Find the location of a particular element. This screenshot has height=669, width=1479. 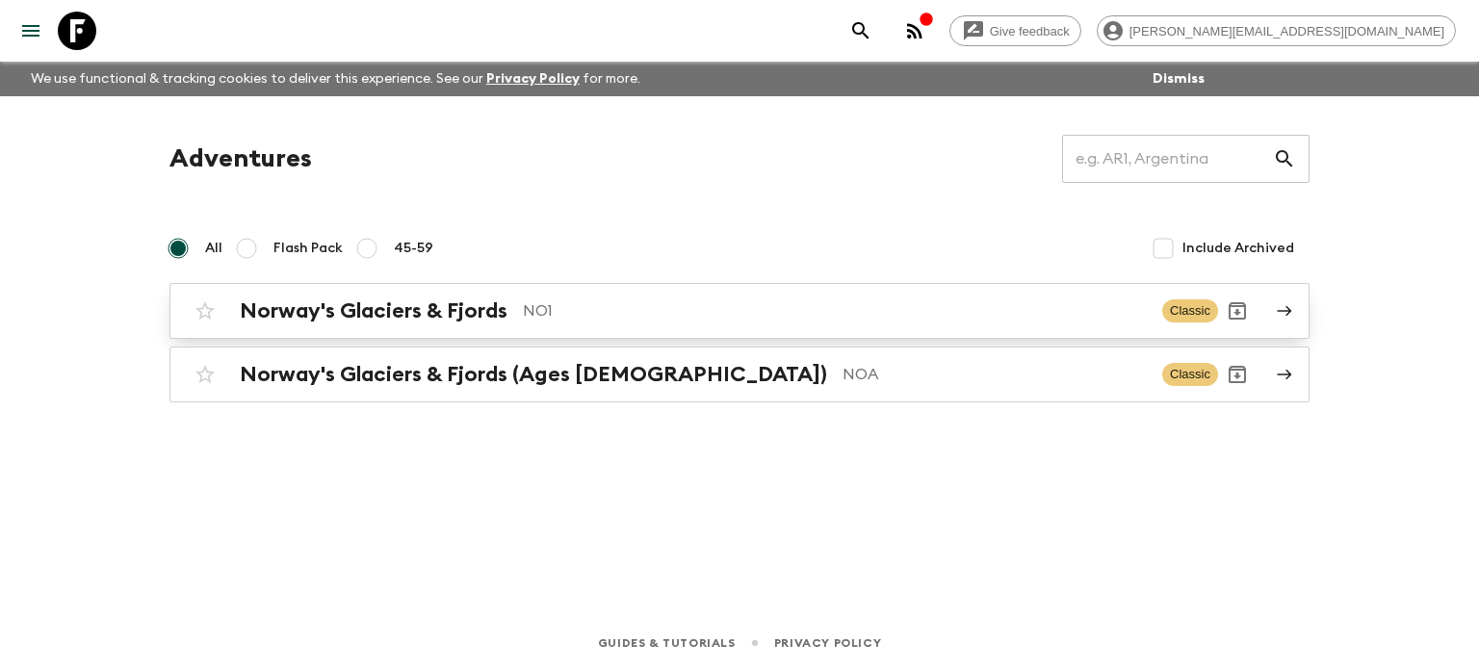

a: Give feedback is located at coordinates (1015, 31).